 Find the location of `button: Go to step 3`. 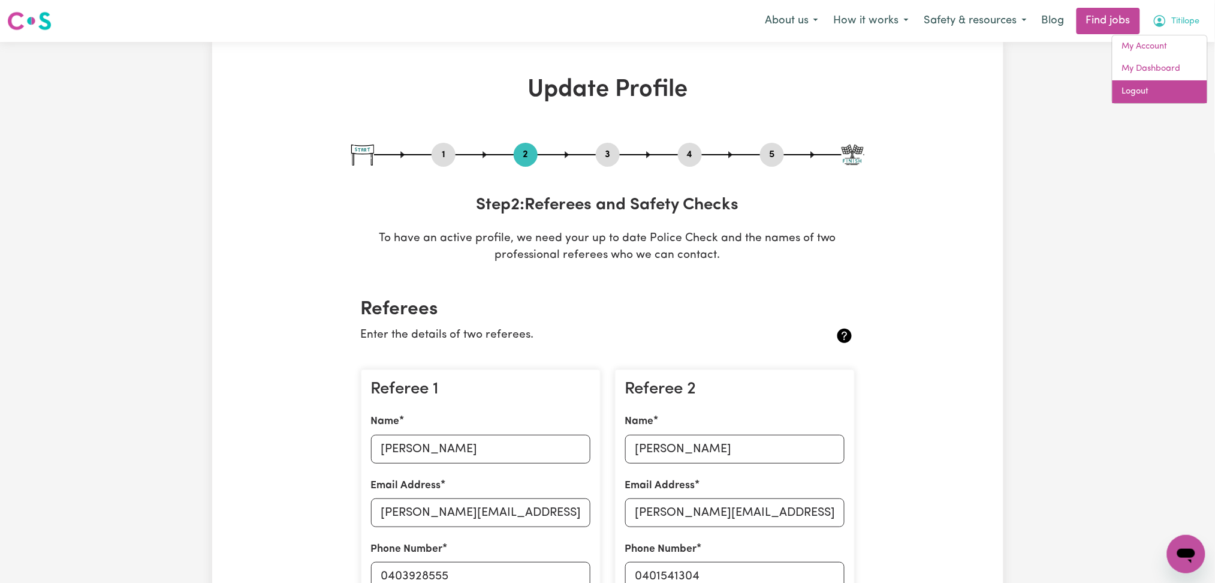

button: Go to step 3 is located at coordinates (608, 155).